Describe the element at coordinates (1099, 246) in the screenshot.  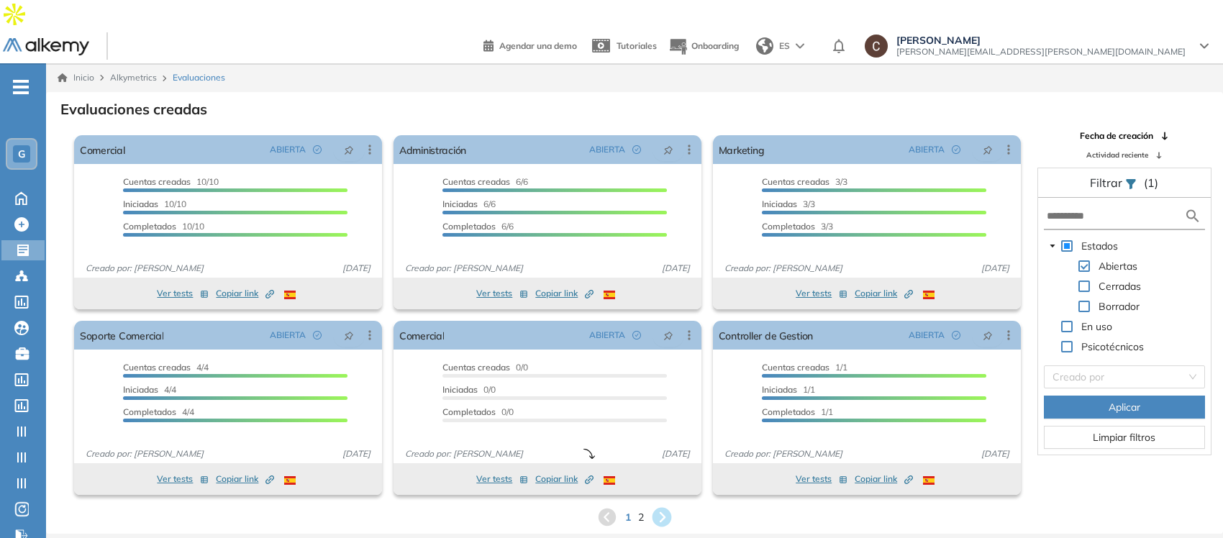
I see `span: Estados` at that location.